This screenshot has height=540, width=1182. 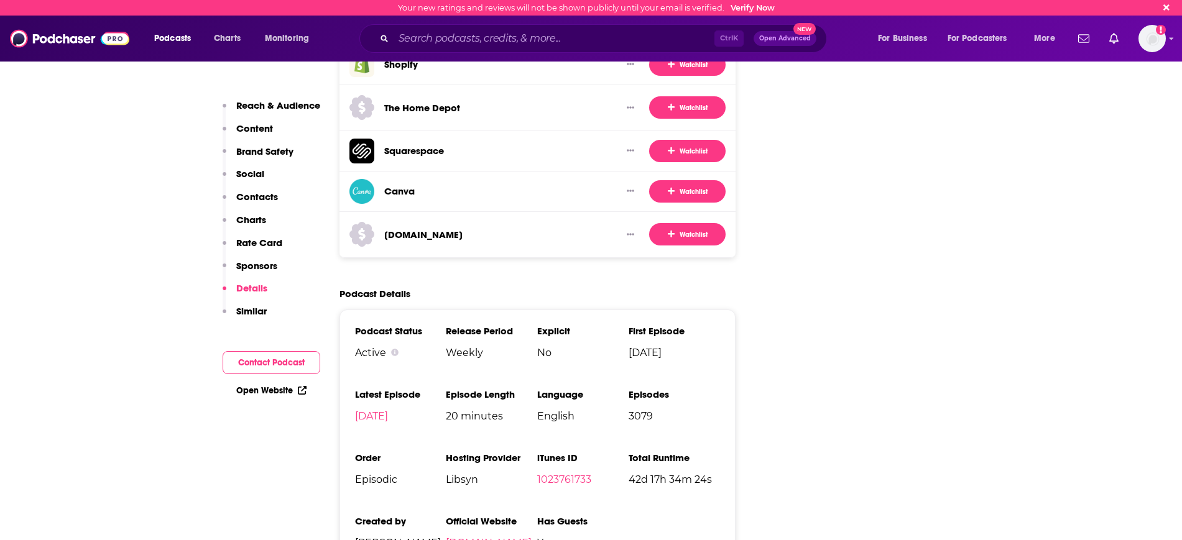 What do you see at coordinates (491, 458) in the screenshot?
I see `h3: Hosting Provider` at bounding box center [491, 458].